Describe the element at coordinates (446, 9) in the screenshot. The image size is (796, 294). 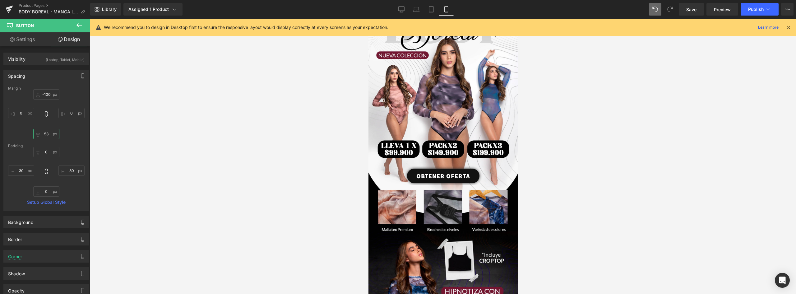
I see `a: Mobile` at that location.